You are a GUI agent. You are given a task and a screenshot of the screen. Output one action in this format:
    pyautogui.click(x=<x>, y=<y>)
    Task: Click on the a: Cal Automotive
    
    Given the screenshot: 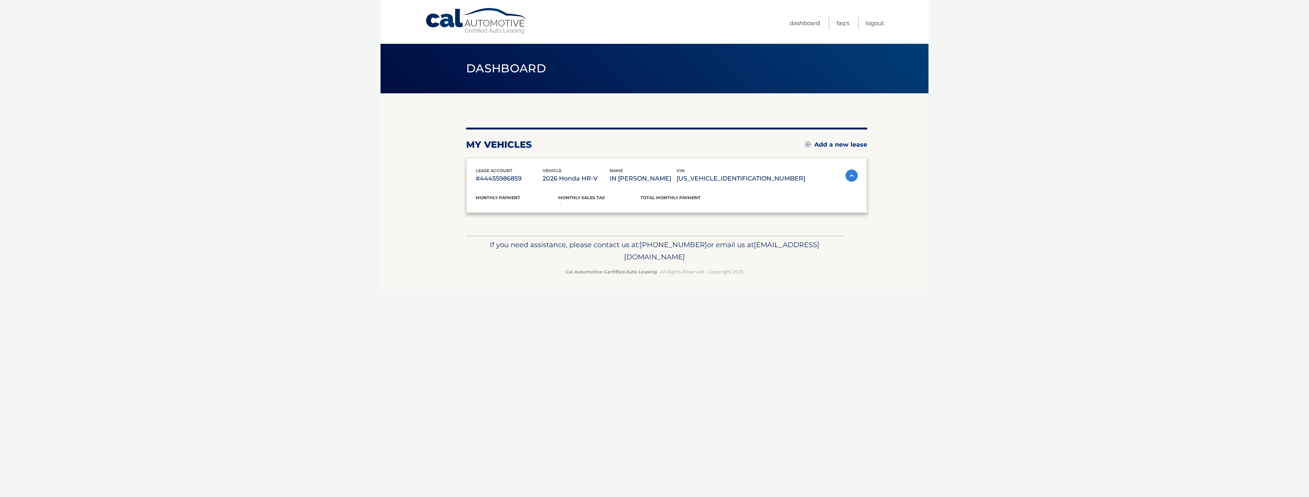 What is the action you would take?
    pyautogui.click(x=476, y=21)
    